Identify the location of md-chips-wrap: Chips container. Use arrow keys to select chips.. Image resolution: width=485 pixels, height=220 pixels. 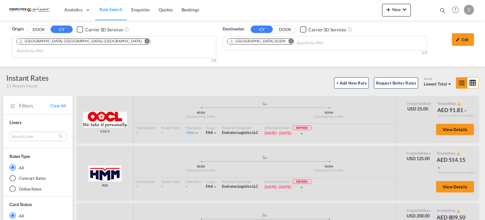
(293, 42).